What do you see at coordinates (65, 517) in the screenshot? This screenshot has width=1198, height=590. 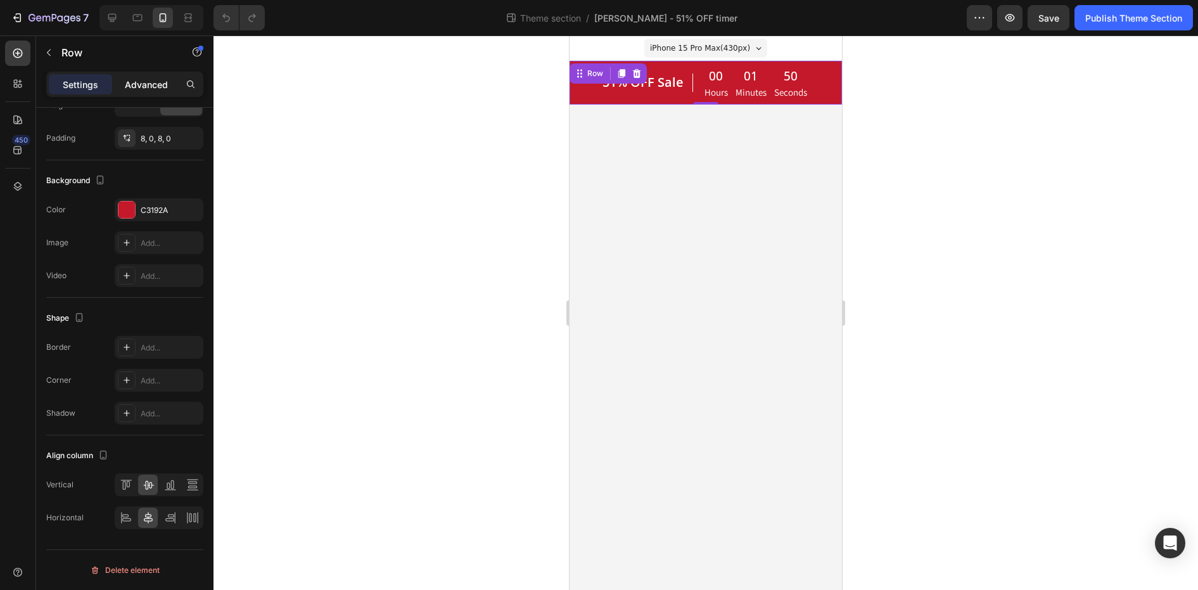 I see `div: Horizontal` at bounding box center [65, 517].